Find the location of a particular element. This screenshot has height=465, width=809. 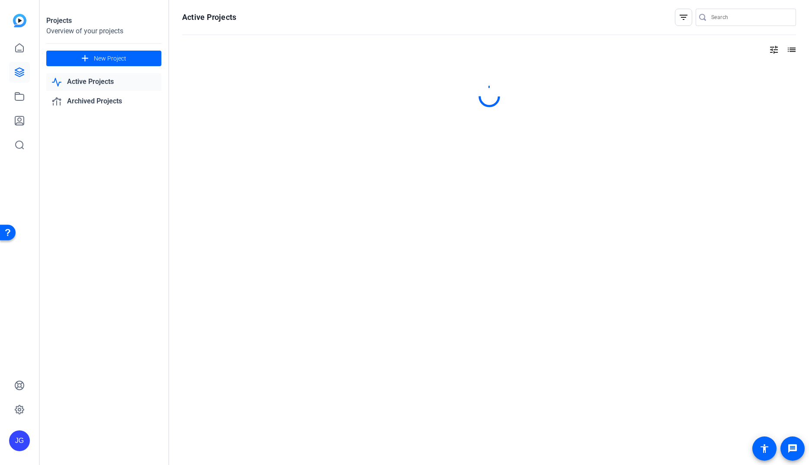

mat-icon: filter_list is located at coordinates (684, 17).